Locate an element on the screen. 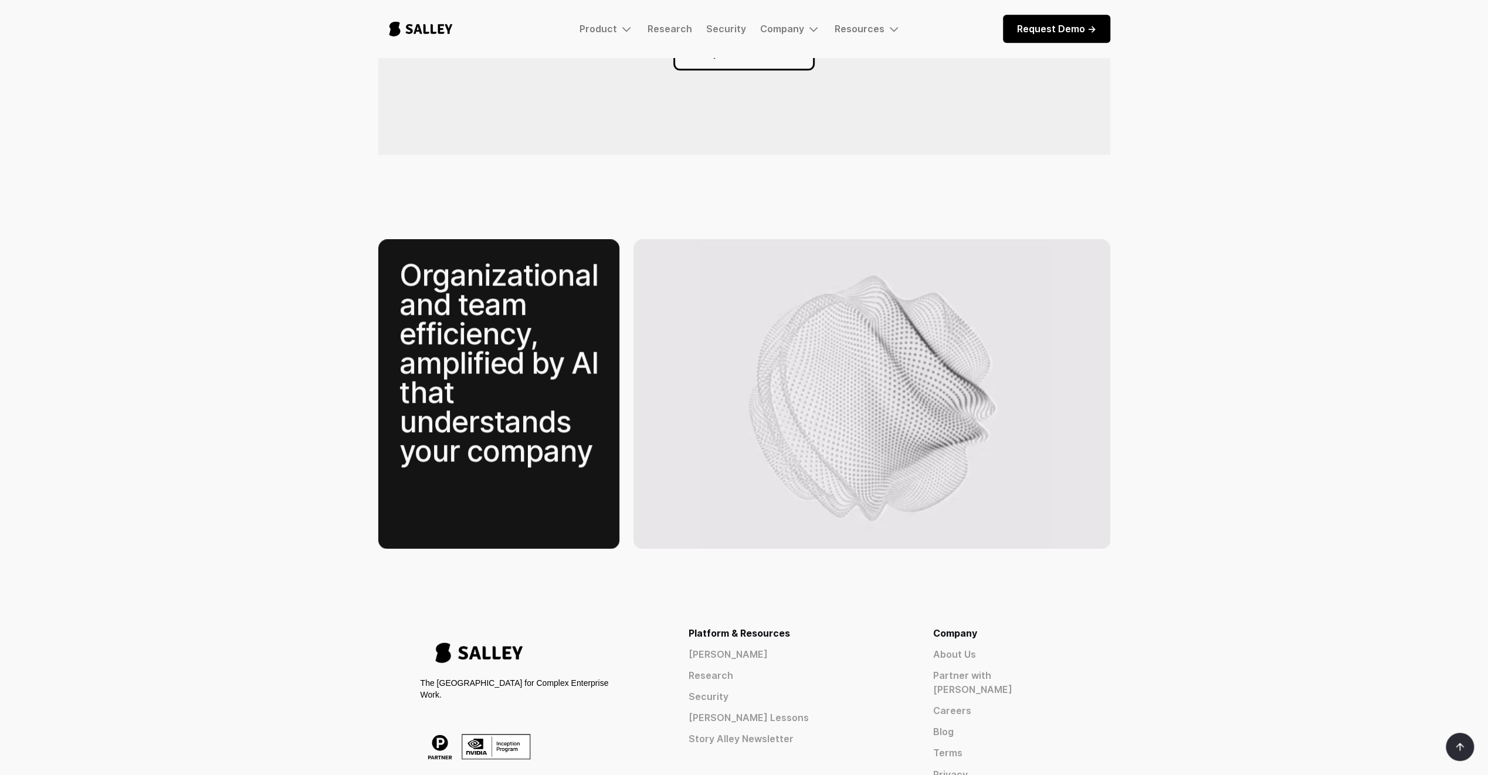 The height and width of the screenshot is (775, 1488). a: Careers is located at coordinates (1001, 711).